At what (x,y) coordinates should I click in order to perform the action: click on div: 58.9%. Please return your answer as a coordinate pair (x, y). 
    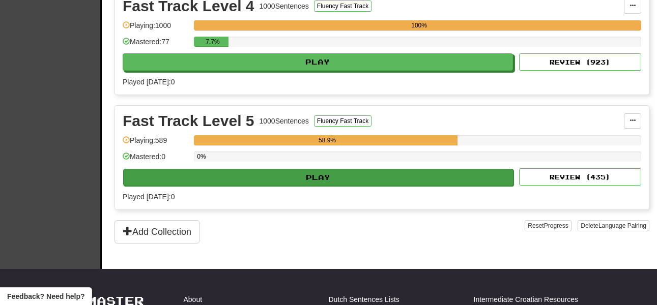
    Looking at the image, I should click on (327, 140).